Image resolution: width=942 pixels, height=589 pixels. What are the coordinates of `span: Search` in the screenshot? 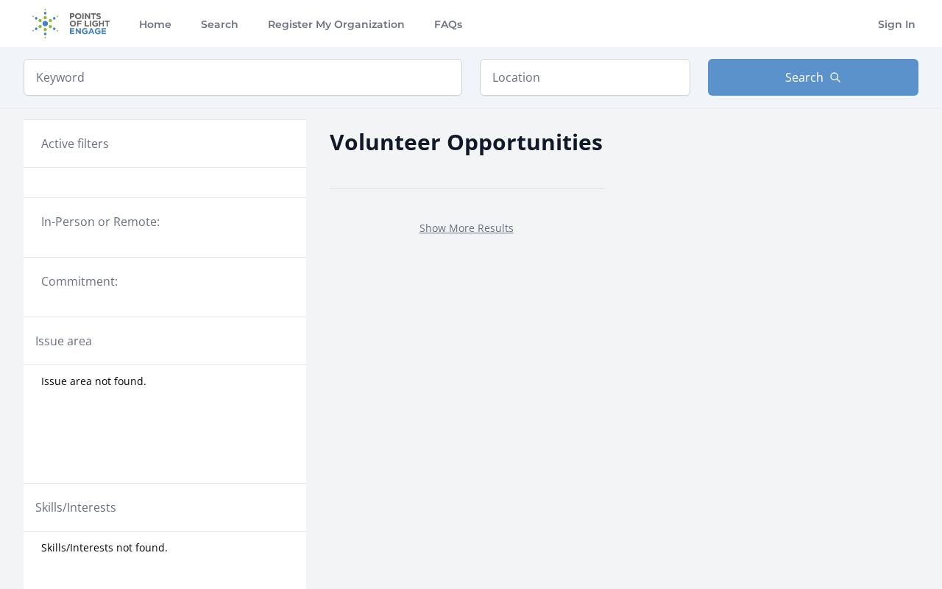 It's located at (804, 77).